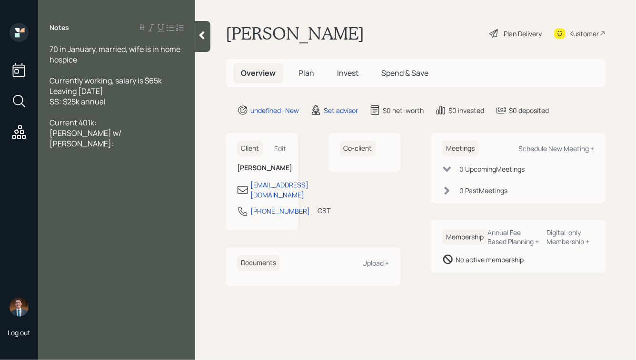 This screenshot has width=636, height=360. What do you see at coordinates (571, 237) in the screenshot?
I see `div: Digital-only Membership +` at bounding box center [571, 237].